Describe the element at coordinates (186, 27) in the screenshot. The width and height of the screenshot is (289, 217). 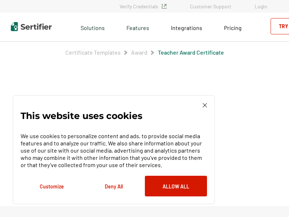
I see `a: Integrations` at that location.